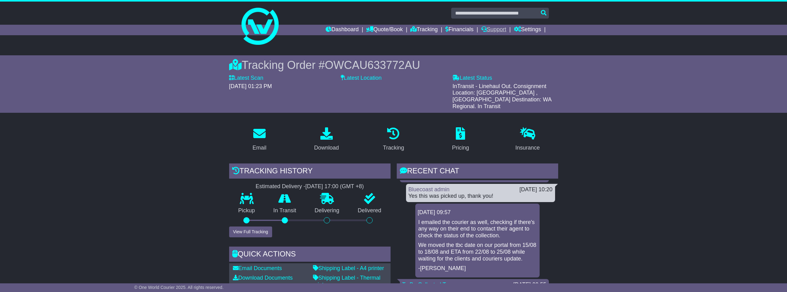 The height and width of the screenshot is (292, 787). What do you see at coordinates (461, 140) in the screenshot?
I see `a: Pricing` at bounding box center [461, 140].